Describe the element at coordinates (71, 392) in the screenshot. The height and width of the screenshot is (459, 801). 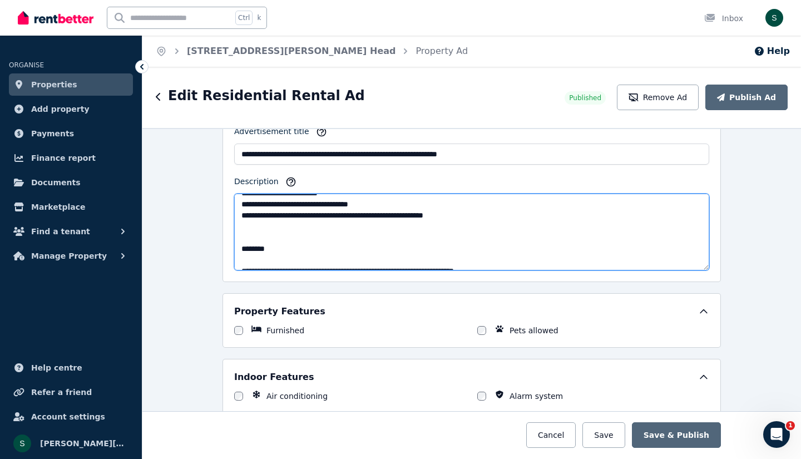
I see `a: Refer a friend` at that location.